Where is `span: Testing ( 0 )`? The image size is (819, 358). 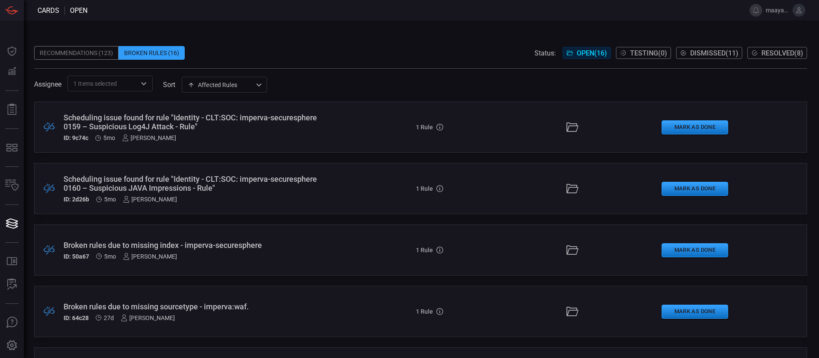 span: Testing ( 0 ) is located at coordinates (649, 53).